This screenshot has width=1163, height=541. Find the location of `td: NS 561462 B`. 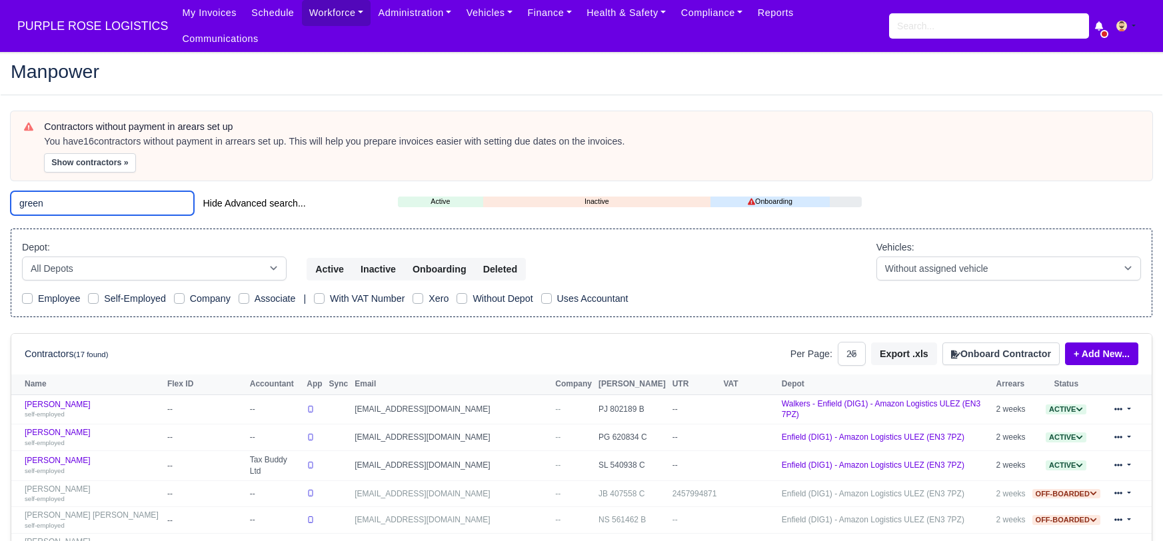

td: NS 561462 B is located at coordinates (632, 521).